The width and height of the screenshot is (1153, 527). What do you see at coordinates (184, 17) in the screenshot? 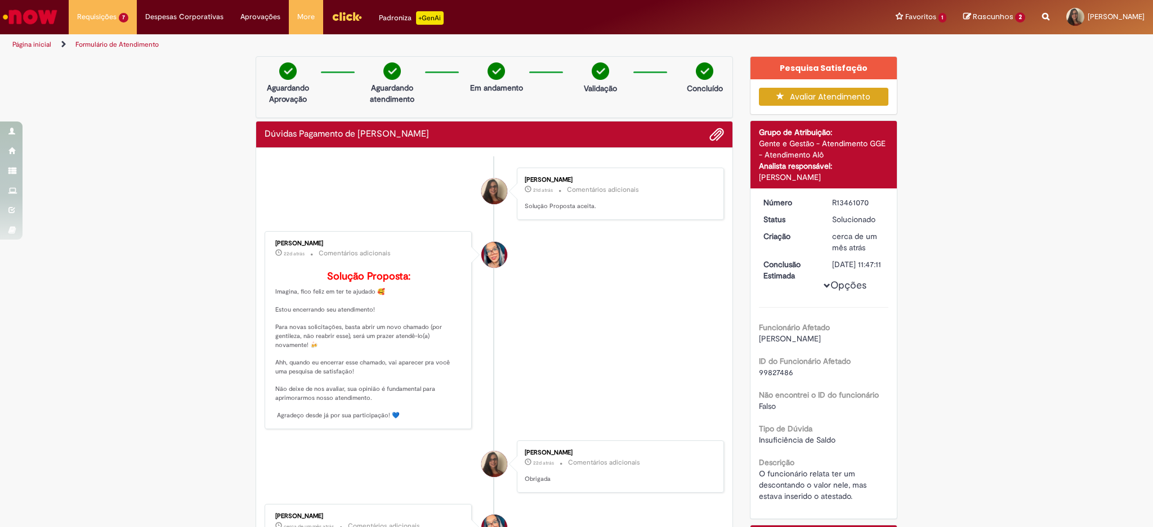
I see `span: Despesas Corporativas` at bounding box center [184, 17].